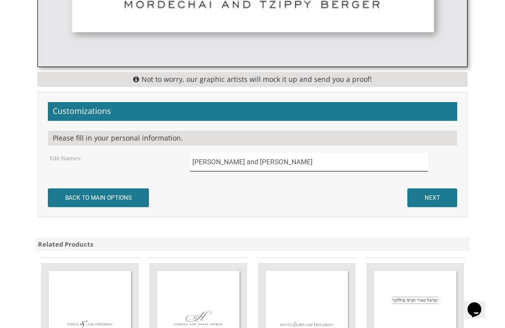 The image size is (505, 328). Describe the element at coordinates (66, 158) in the screenshot. I see `label: Edit Names:` at that location.